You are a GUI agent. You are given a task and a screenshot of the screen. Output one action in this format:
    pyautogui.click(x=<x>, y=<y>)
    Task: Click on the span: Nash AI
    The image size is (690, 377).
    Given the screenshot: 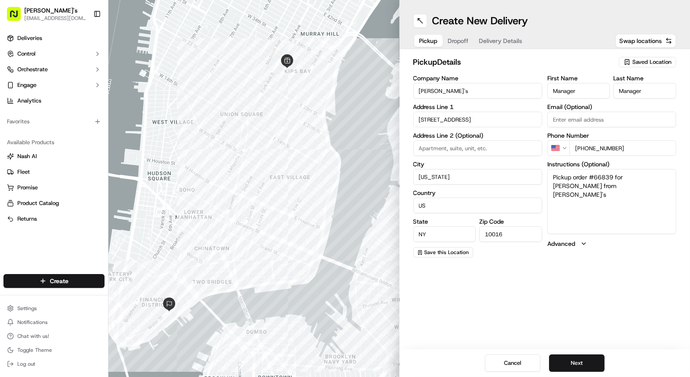 What is the action you would take?
    pyautogui.click(x=27, y=156)
    